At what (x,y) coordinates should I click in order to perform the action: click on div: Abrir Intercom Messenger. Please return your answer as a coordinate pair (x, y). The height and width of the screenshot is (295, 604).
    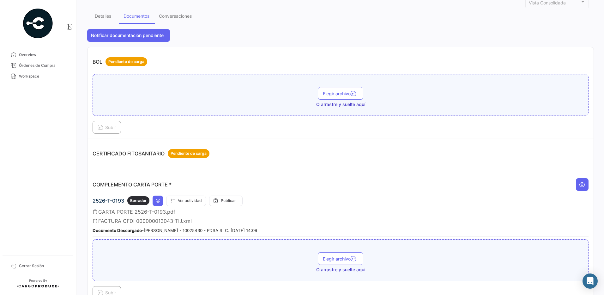
    Looking at the image, I should click on (591, 281).